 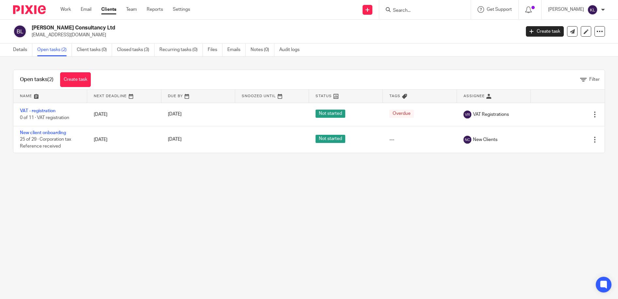 What do you see at coordinates (422, 11) in the screenshot?
I see `input: Search` at bounding box center [422, 11].